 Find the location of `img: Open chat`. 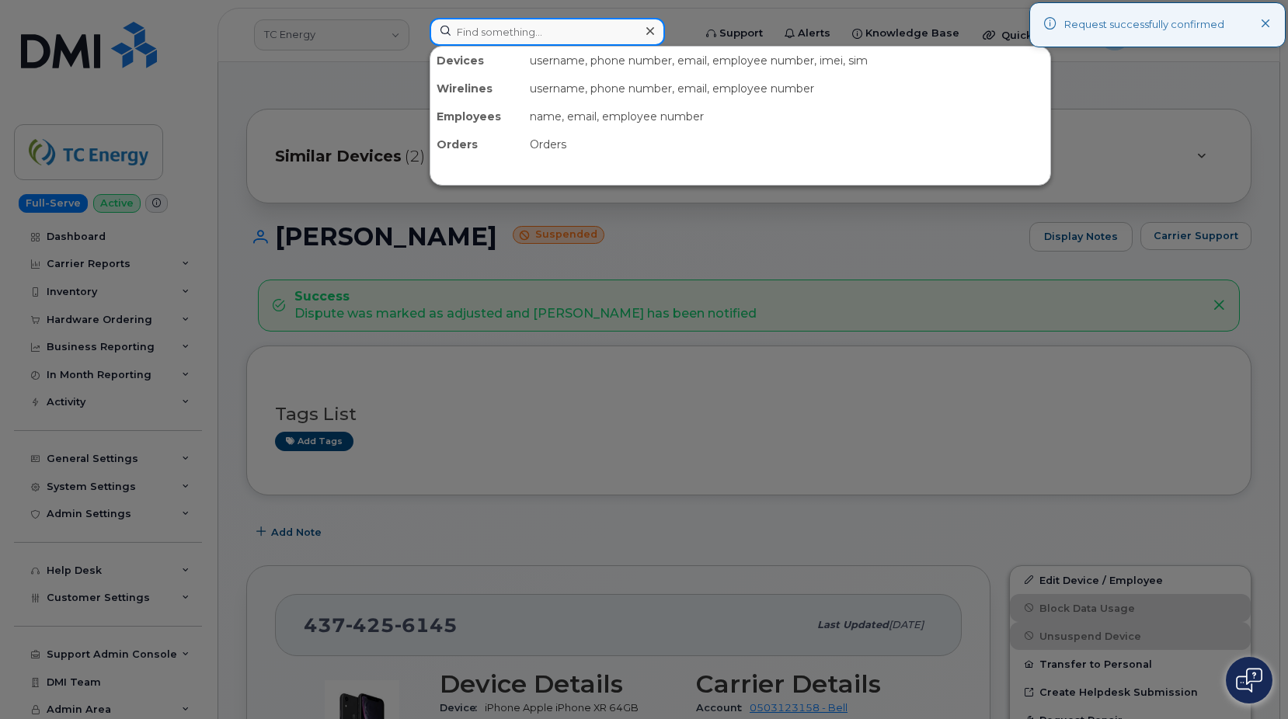

img: Open chat is located at coordinates (1249, 680).